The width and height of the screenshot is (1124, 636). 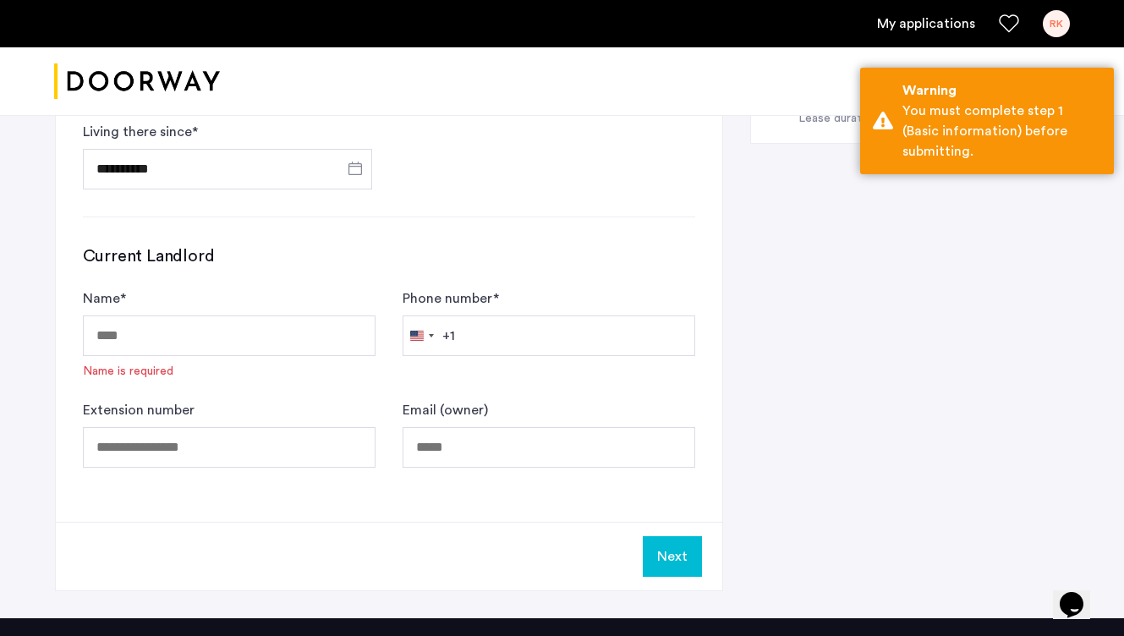 What do you see at coordinates (104, 299) in the screenshot?
I see `label: Name *` at bounding box center [104, 299].